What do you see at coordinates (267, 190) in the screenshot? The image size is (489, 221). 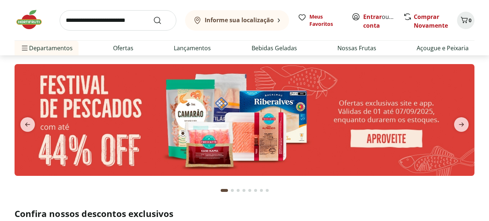 I see `button: Go to page 8 from fs-carousel` at bounding box center [267, 190].